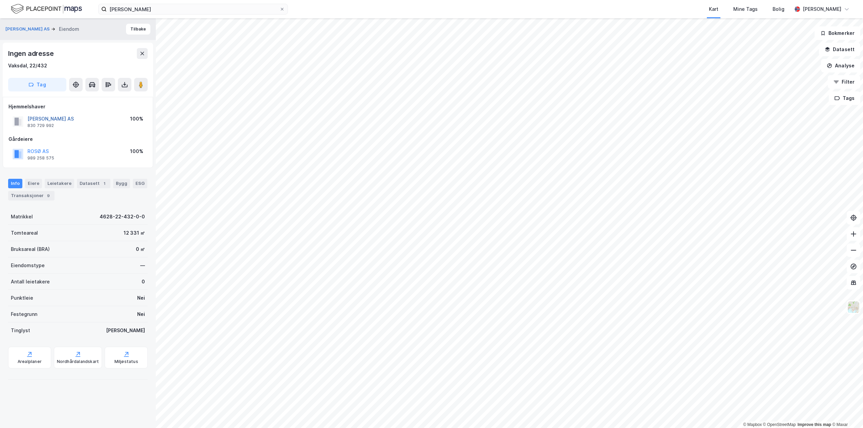 This screenshot has width=863, height=428. What do you see at coordinates (46, 9) in the screenshot?
I see `img: logo.f888ab2527a4732fd821a326f86c7f29.svg` at bounding box center [46, 9].